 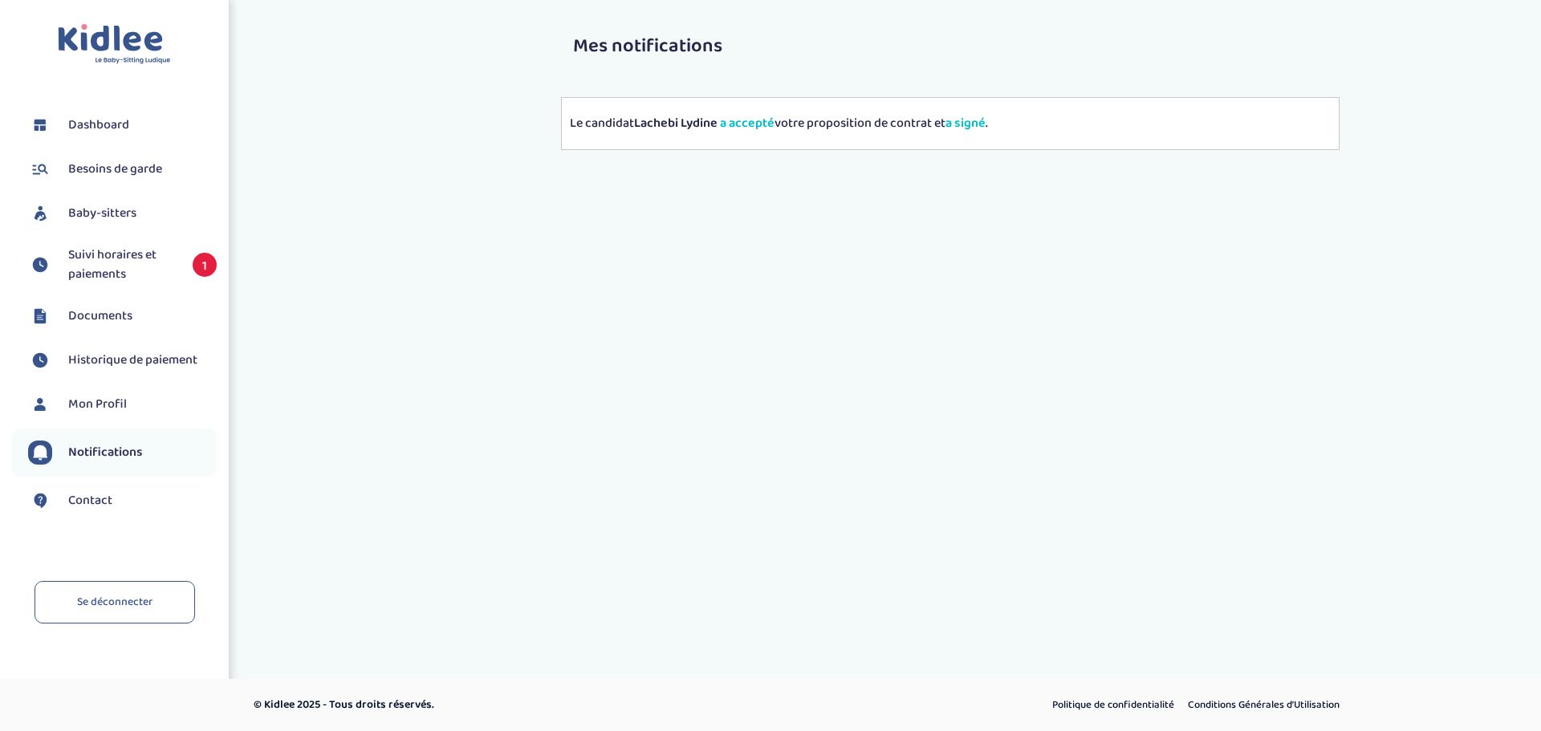 What do you see at coordinates (115, 169) in the screenshot?
I see `span: Besoins de garde` at bounding box center [115, 169].